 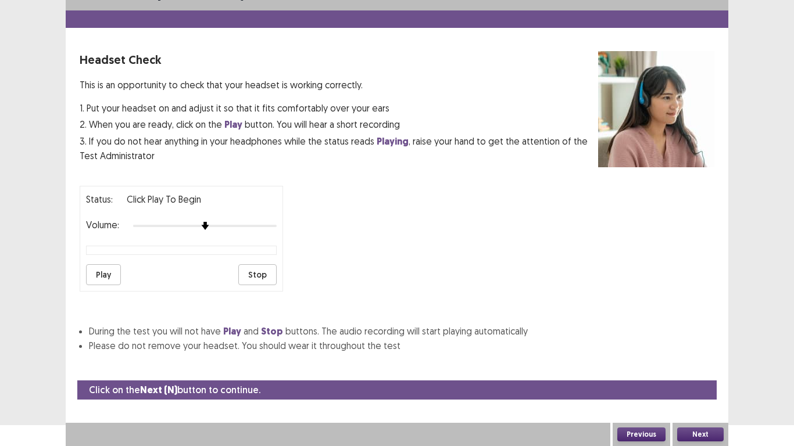 I want to click on img: headset test, so click(x=656, y=109).